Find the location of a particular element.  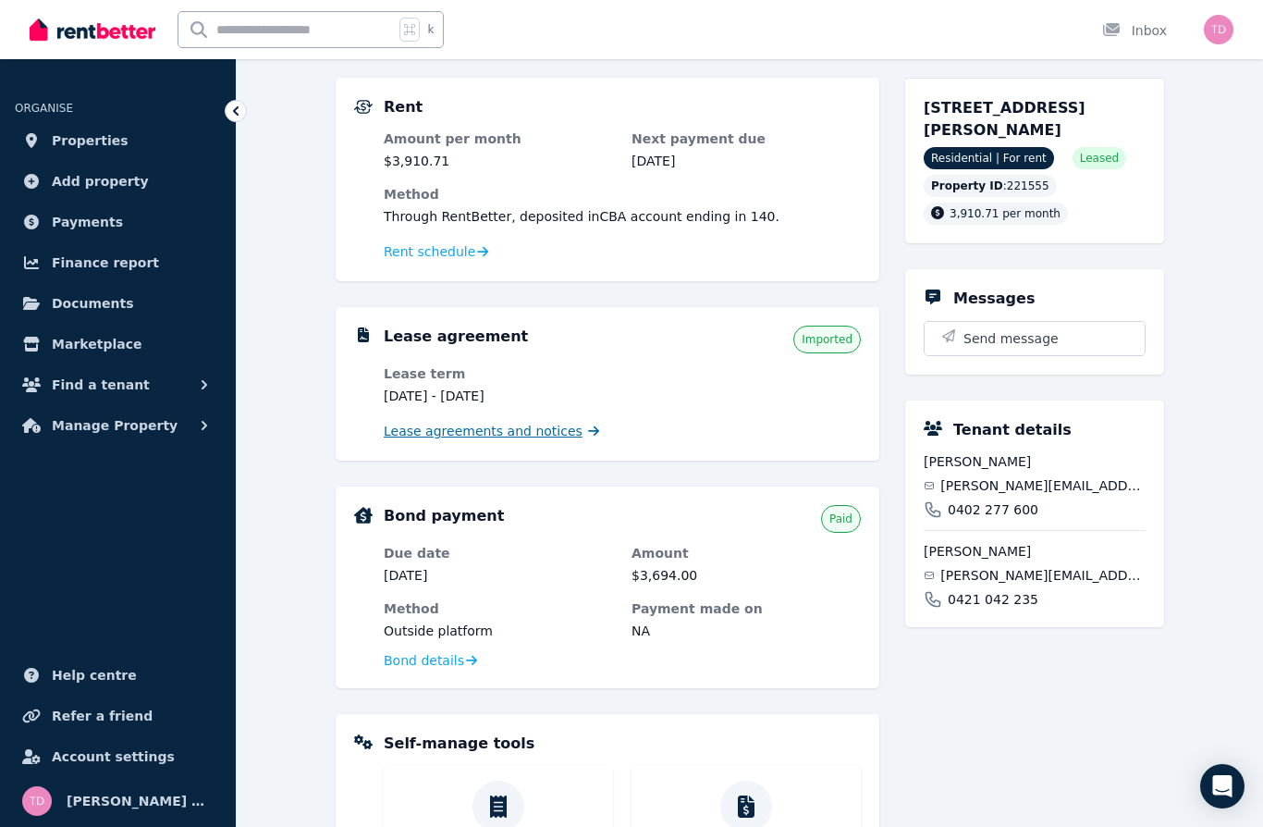

span: Rent schedule is located at coordinates (429, 251).